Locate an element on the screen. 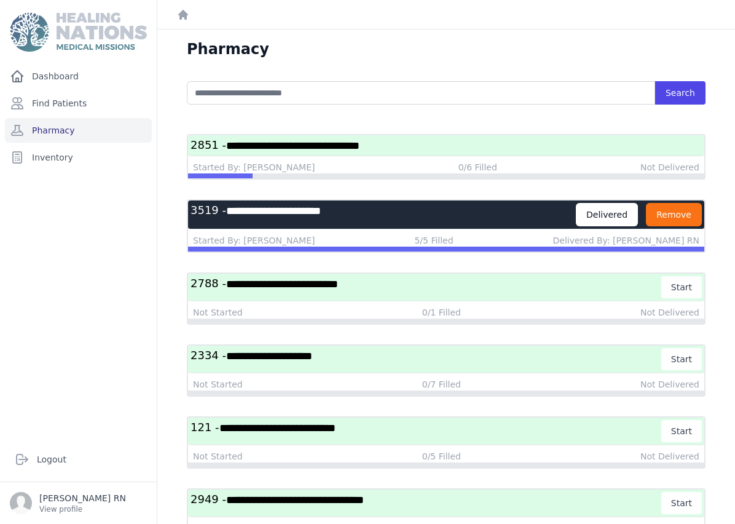 This screenshot has width=735, height=524. div: 0/6 Filled is located at coordinates (478, 167).